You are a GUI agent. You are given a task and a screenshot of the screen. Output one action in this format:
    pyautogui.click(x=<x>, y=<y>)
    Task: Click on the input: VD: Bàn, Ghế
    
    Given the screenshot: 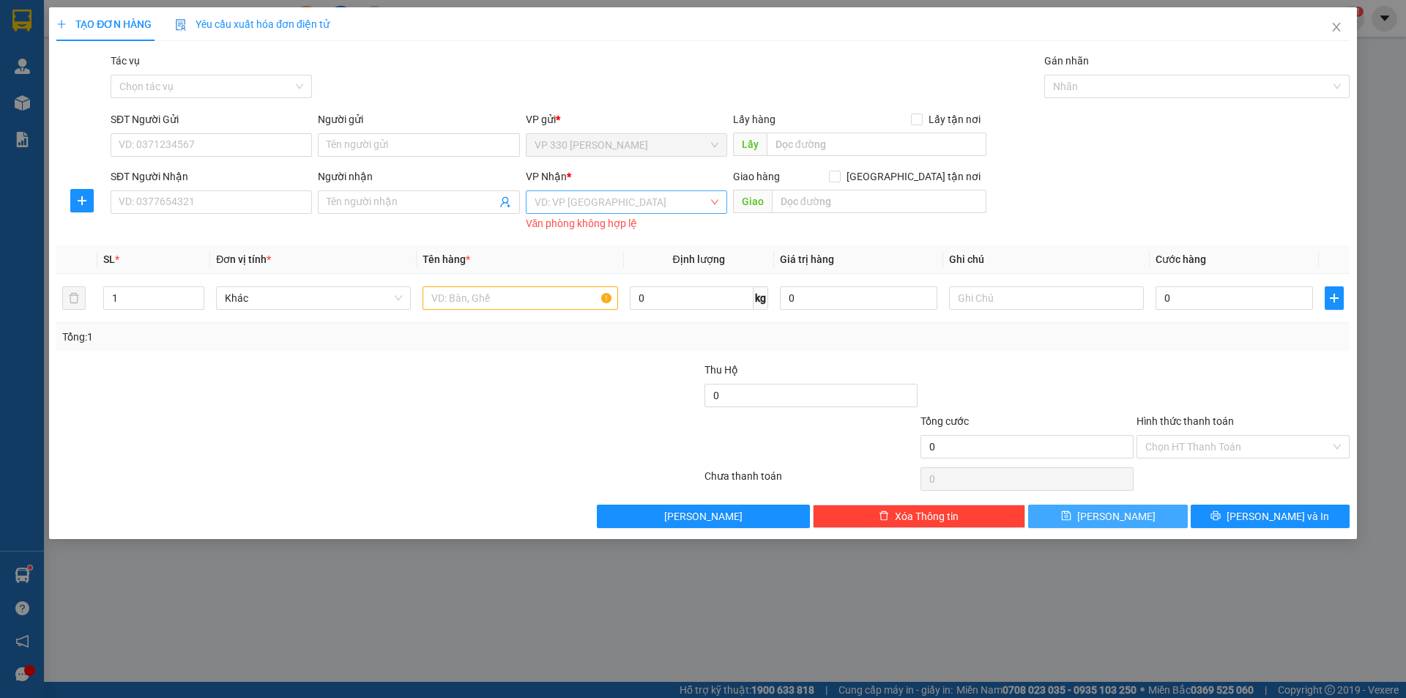 What is the action you would take?
    pyautogui.click(x=520, y=298)
    